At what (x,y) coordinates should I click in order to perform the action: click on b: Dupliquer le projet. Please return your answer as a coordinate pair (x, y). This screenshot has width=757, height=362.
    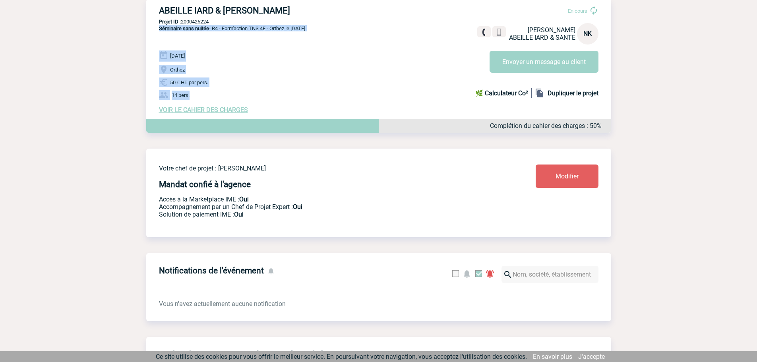
    Looking at the image, I should click on (573, 93).